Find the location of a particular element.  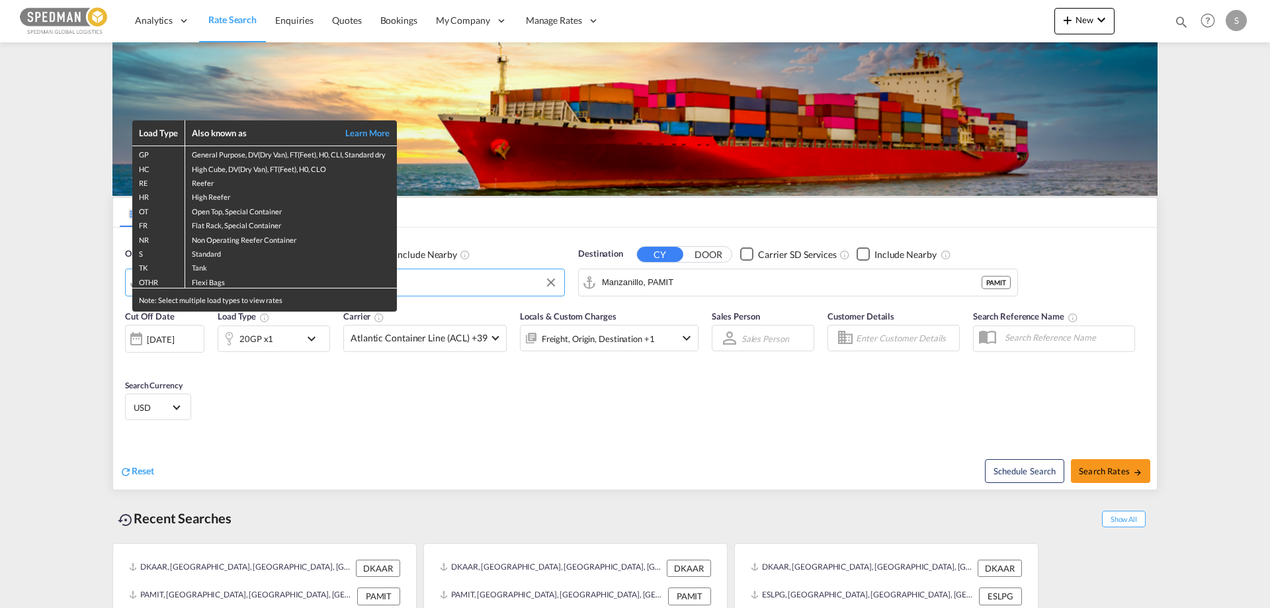

td: Flexi Bags is located at coordinates (291, 281).